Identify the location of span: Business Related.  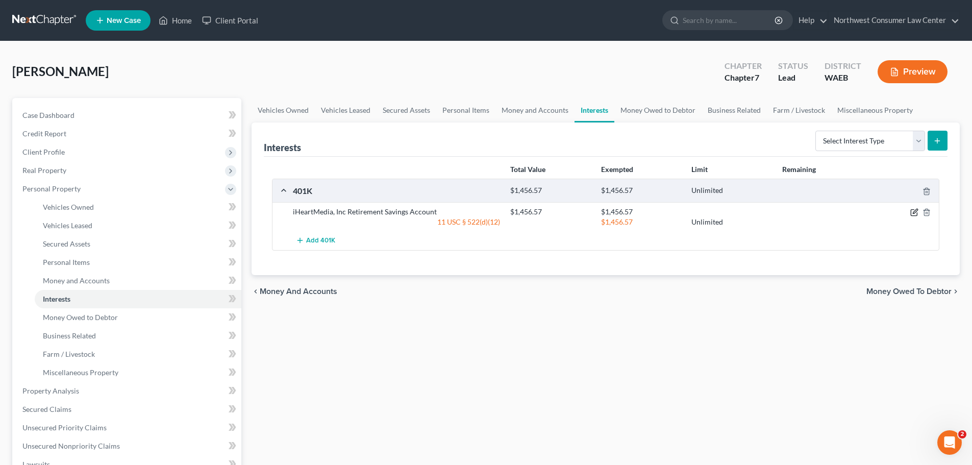
(69, 335).